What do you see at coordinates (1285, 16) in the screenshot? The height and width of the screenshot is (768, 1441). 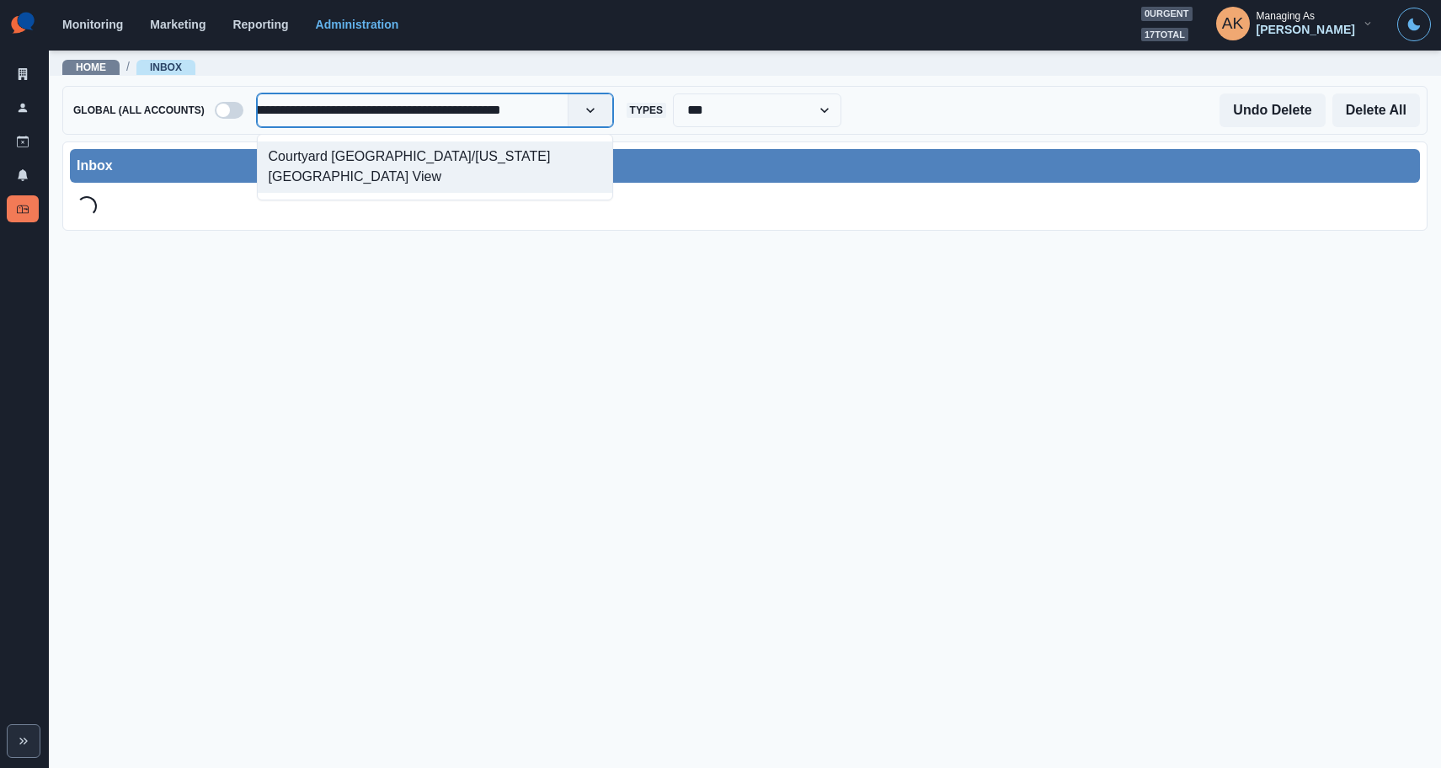 I see `div: Managing As` at bounding box center [1285, 16].